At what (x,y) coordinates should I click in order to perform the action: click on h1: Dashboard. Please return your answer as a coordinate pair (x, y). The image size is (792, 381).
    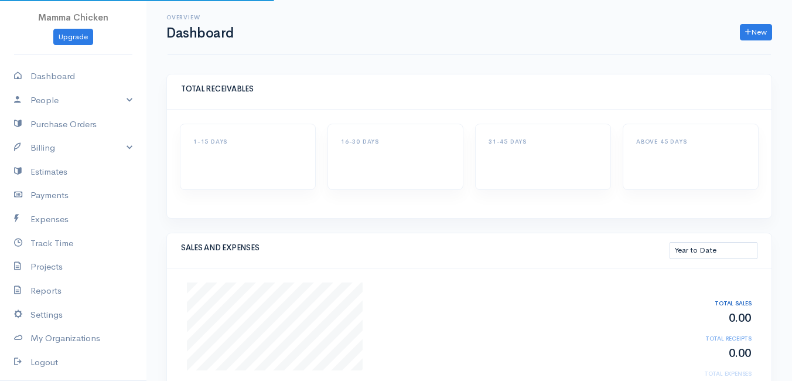
    Looking at the image, I should click on (200, 33).